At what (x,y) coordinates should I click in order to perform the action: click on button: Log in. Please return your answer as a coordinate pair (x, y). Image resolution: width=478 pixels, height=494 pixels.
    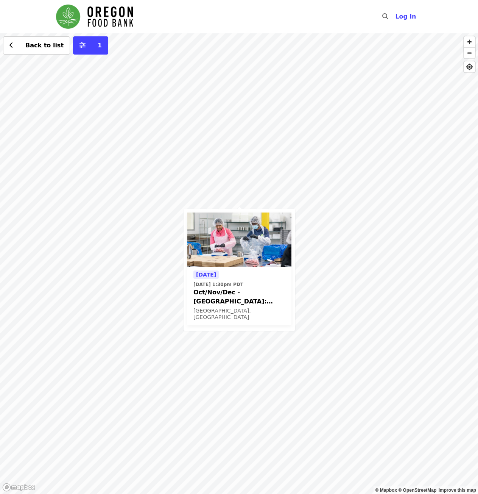
    Looking at the image, I should click on (406, 17).